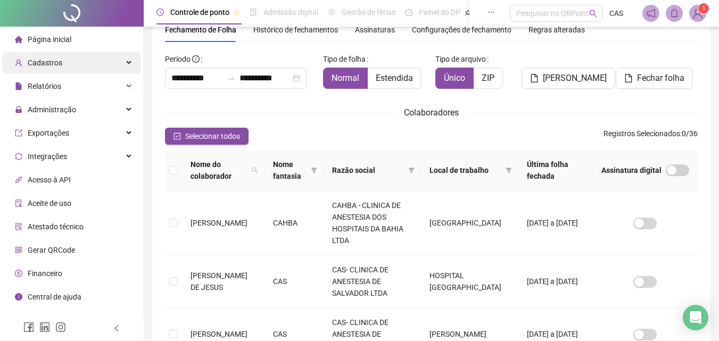  What do you see at coordinates (253, 12) in the screenshot?
I see `span: file-done` at bounding box center [253, 12].